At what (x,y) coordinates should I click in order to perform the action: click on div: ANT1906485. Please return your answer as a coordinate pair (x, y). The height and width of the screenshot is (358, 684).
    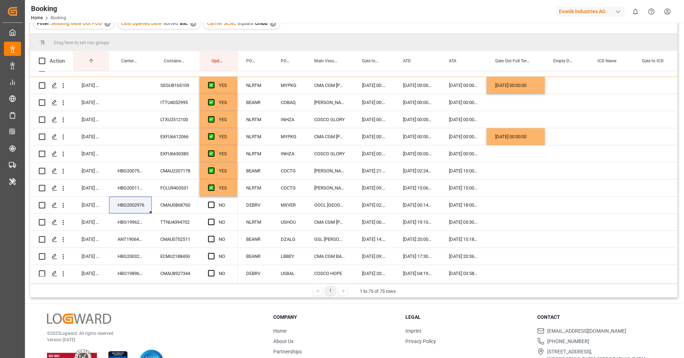
    Looking at the image, I should click on (130, 239).